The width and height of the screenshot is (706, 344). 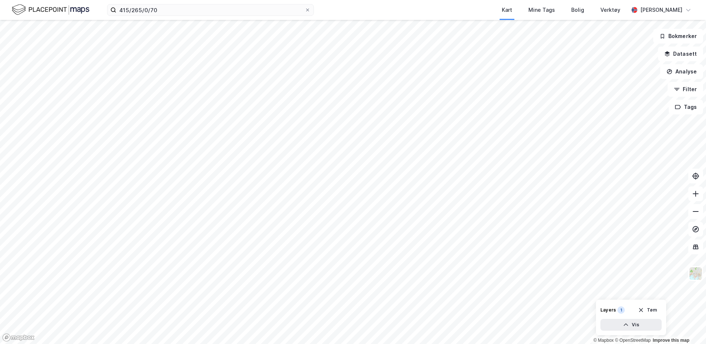 What do you see at coordinates (578, 10) in the screenshot?
I see `div: Bolig` at bounding box center [578, 10].